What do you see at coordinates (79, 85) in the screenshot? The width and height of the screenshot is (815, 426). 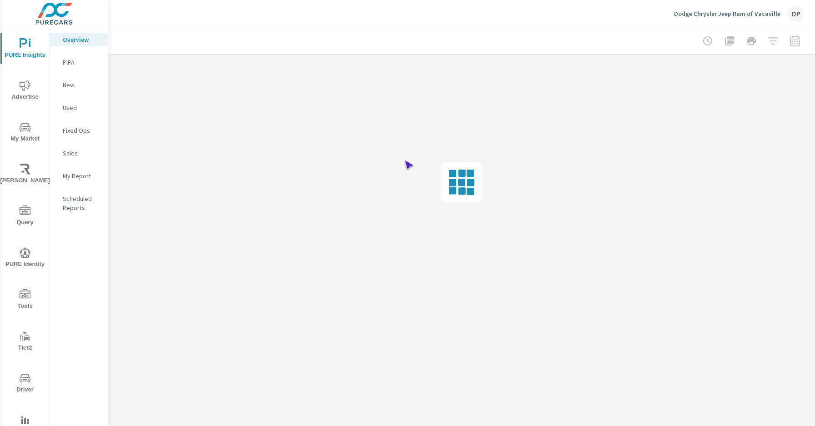 I see `div: New` at bounding box center [79, 85].